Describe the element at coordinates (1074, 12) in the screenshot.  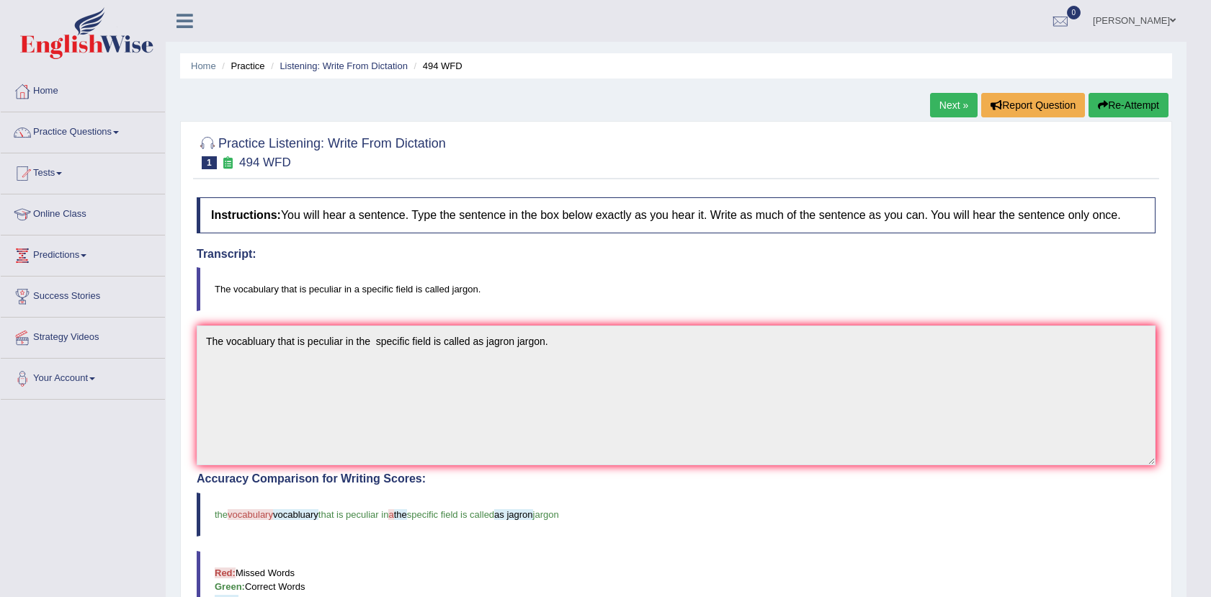
I see `span: 0` at that location.